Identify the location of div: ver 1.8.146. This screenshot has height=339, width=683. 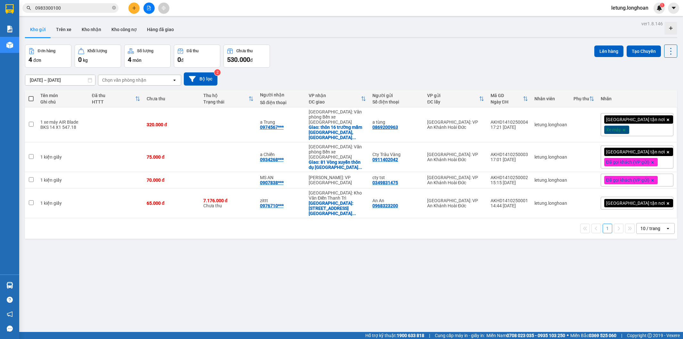
(652, 24).